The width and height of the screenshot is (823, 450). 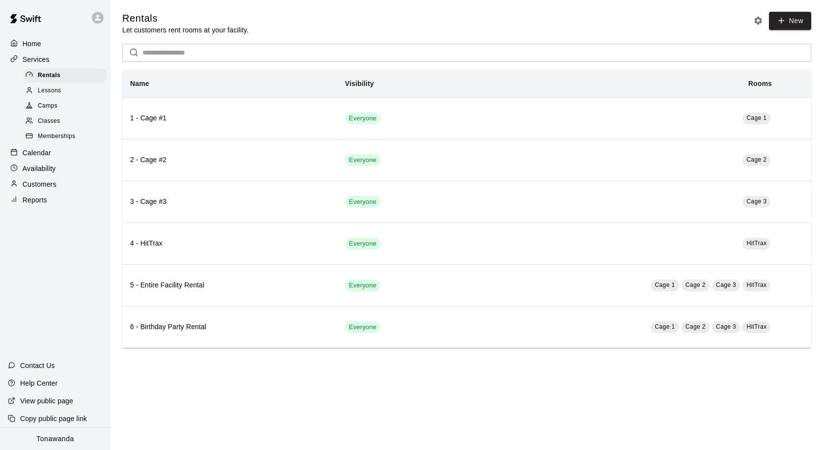 I want to click on a: Availability, so click(x=55, y=168).